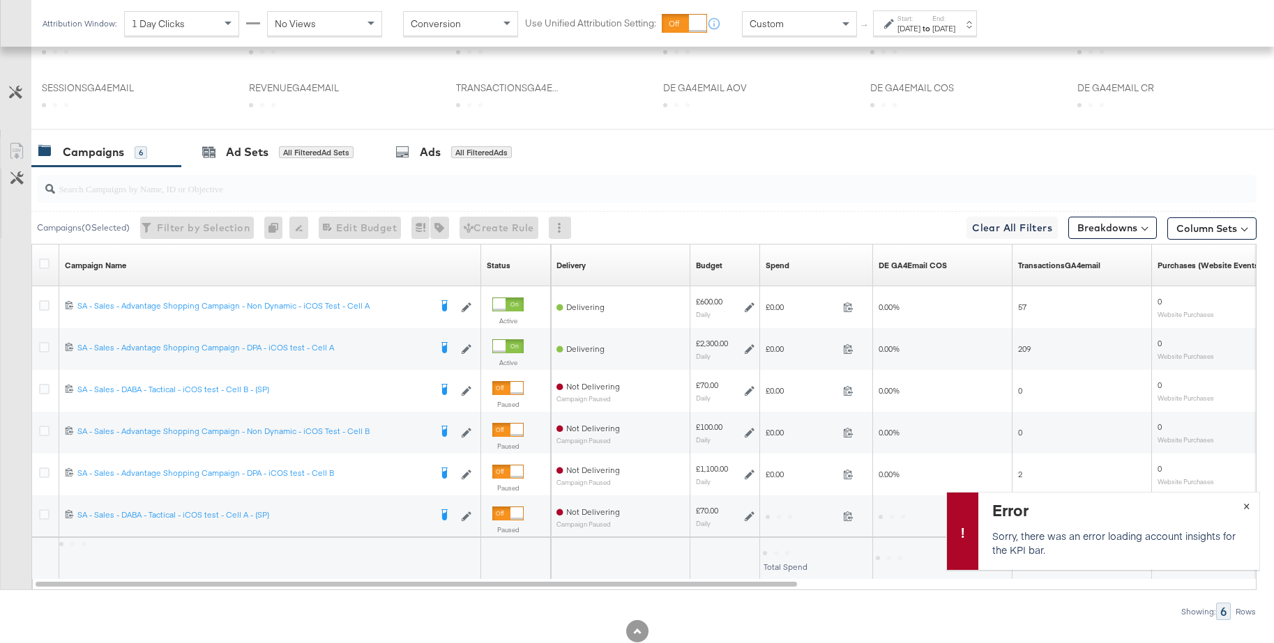  What do you see at coordinates (253, 475) in the screenshot?
I see `a: SA - Sales - Advantage Shopping Campaign - DPA - iCOS test - Cell B` at bounding box center [253, 475].